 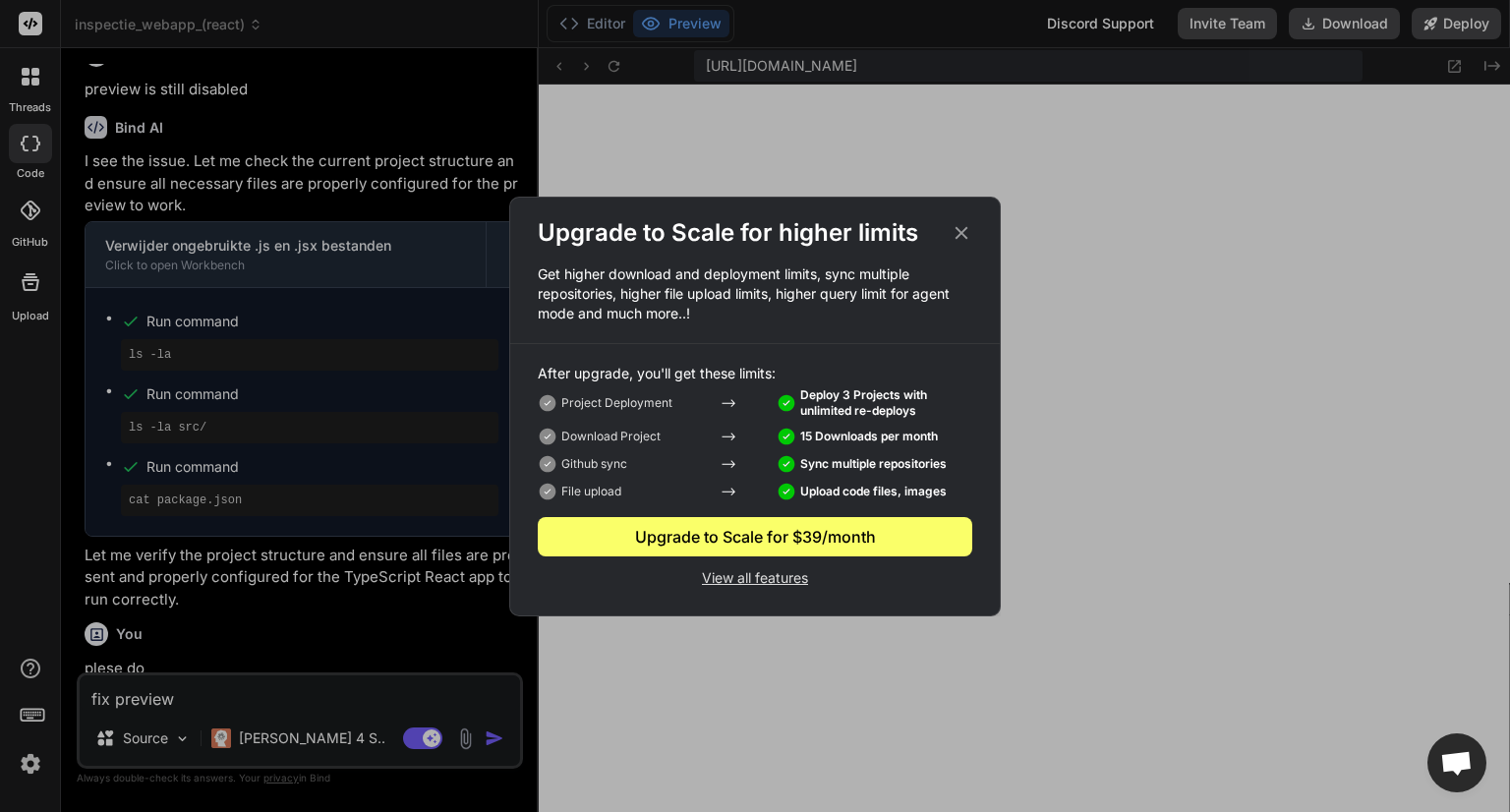 What do you see at coordinates (755, 294) in the screenshot?
I see `p: Get higher download and deployment limits, sync multiple repositories, higher file upload limits,...` at bounding box center [755, 294].